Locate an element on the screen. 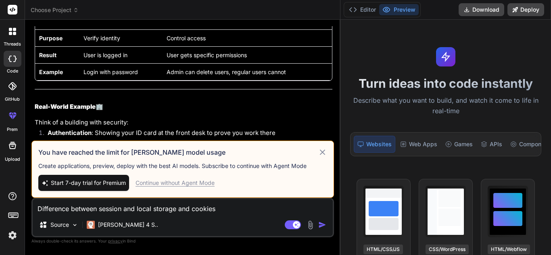  strong: Purpose is located at coordinates (51, 38).